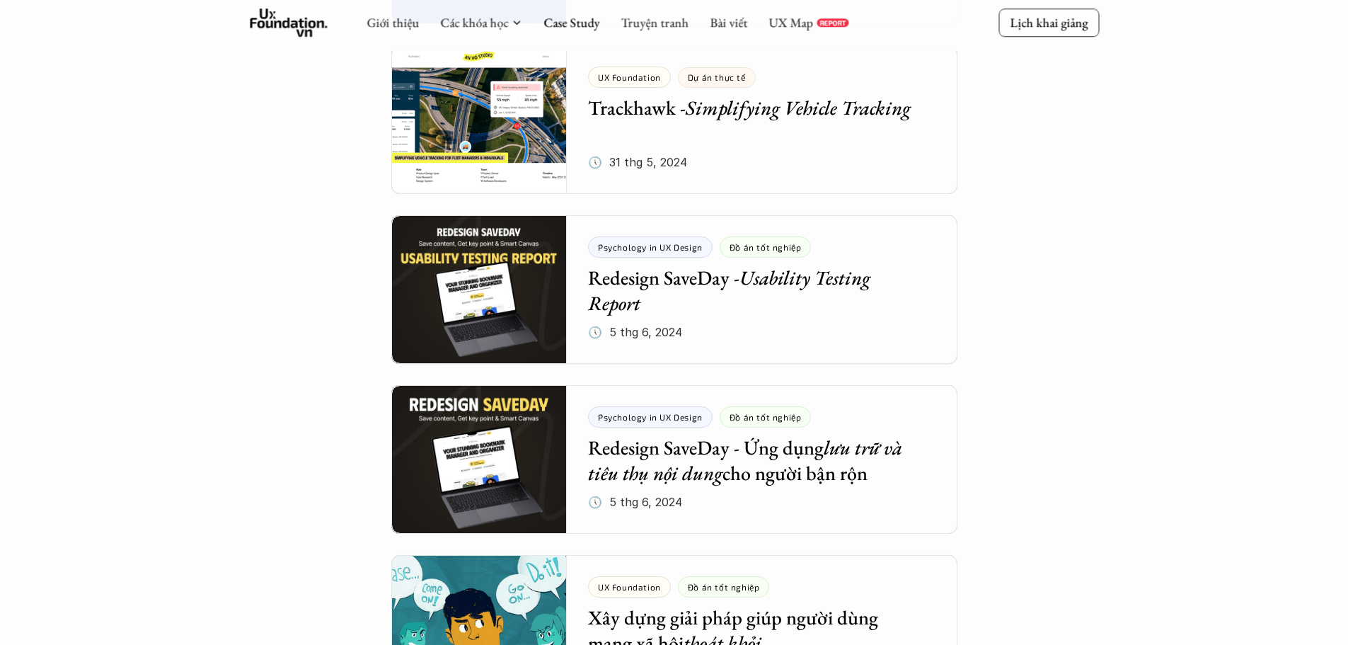 This screenshot has width=1348, height=645. Describe the element at coordinates (655, 23) in the screenshot. I see `a: Truyện tranh` at that location.